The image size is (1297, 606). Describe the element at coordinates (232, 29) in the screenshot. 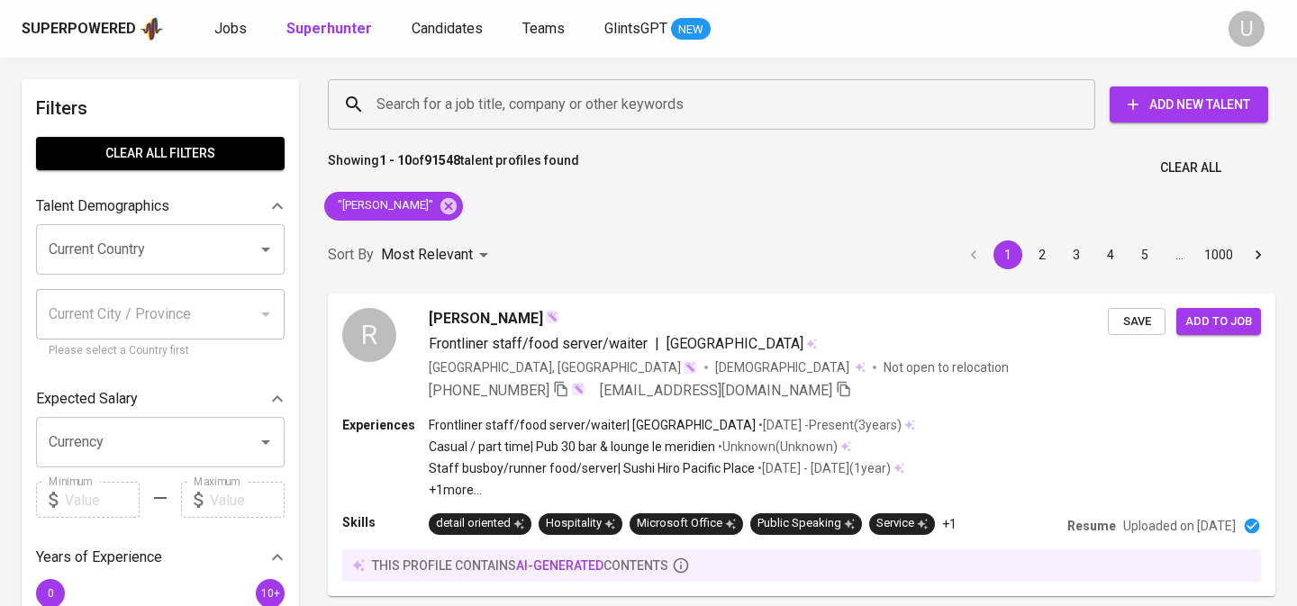

I see `a: Jobs` at that location.